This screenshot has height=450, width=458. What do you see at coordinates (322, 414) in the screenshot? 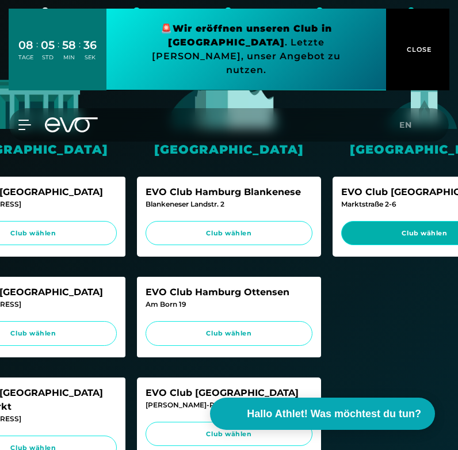
I see `button: Hallo Athlet! Was möchtest du tun?` at bounding box center [322, 414].